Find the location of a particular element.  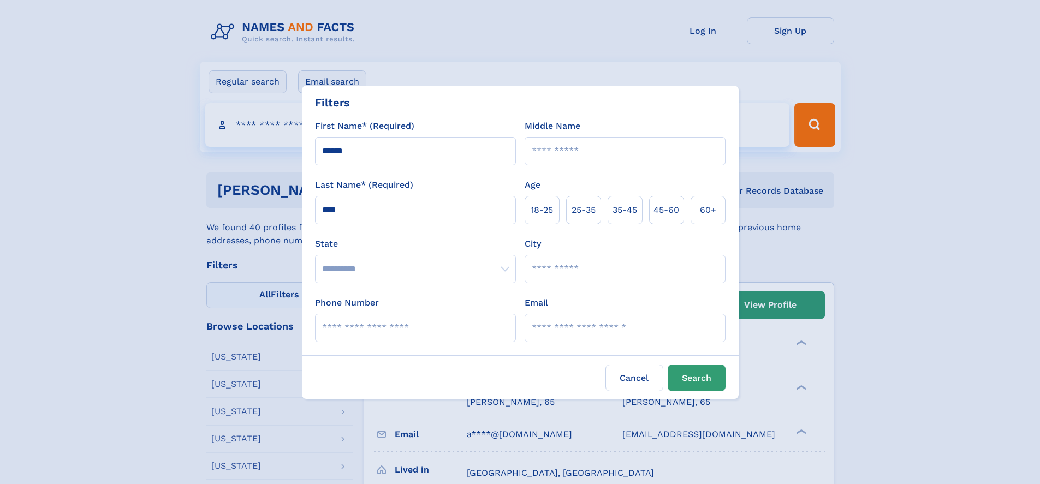

button: Search is located at coordinates (696, 378).